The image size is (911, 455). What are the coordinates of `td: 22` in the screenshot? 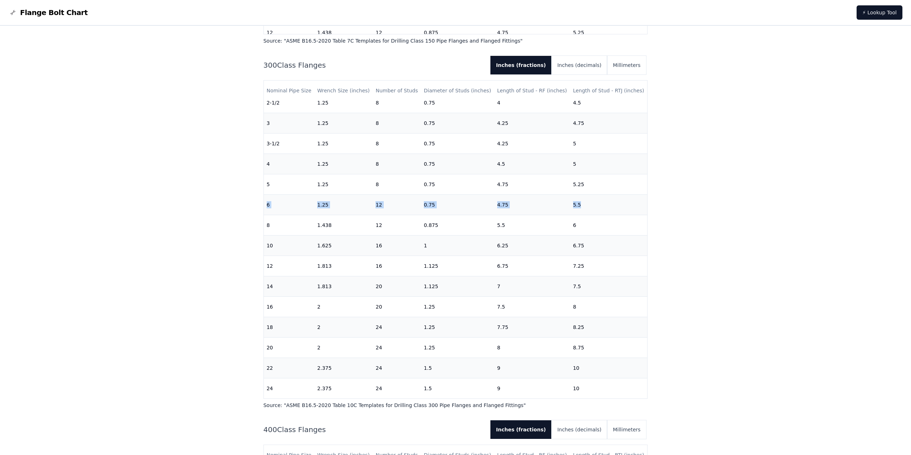 It's located at (289, 368).